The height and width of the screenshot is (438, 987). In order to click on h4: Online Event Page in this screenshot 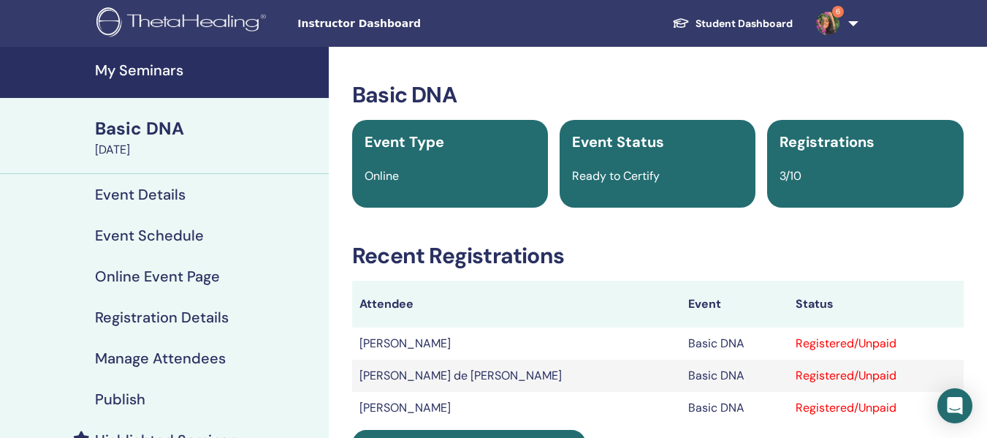, I will do `click(157, 276)`.